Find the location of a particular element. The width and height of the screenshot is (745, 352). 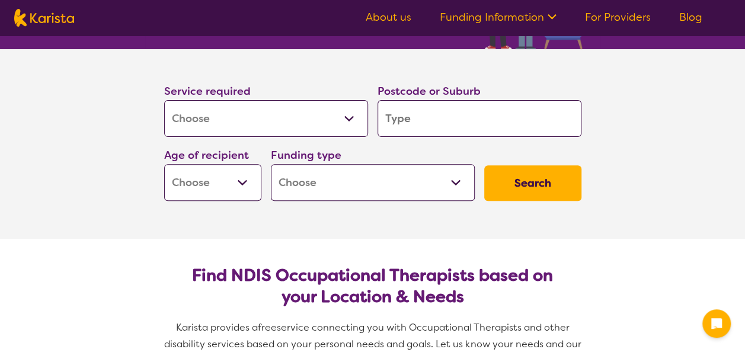

span: free is located at coordinates (267, 327).